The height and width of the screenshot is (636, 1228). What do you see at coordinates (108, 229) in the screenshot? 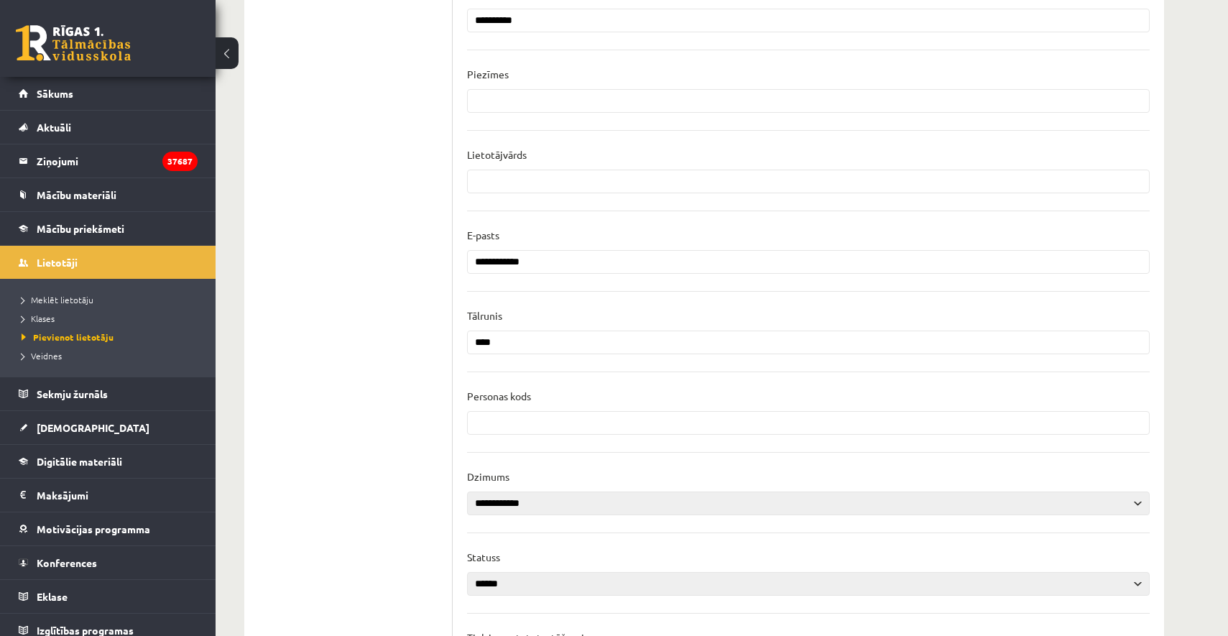
I see `a: Mācību priekšmeti` at bounding box center [108, 229].